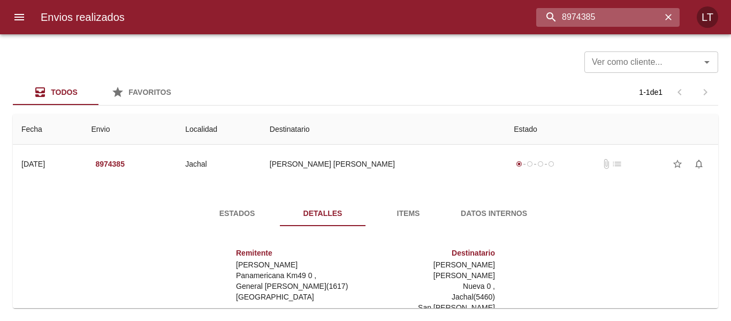 The width and height of the screenshot is (731, 321). What do you see at coordinates (612, 129) in the screenshot?
I see `th: Estado` at bounding box center [612, 129].